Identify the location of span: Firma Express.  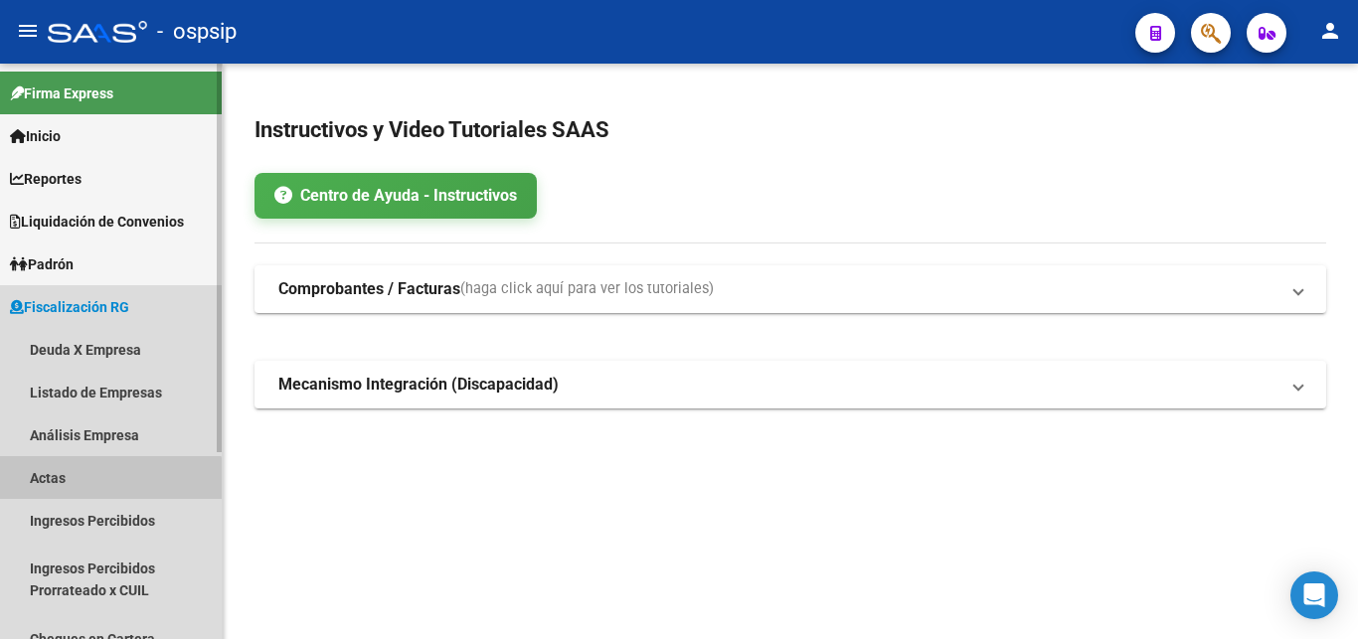
(62, 93).